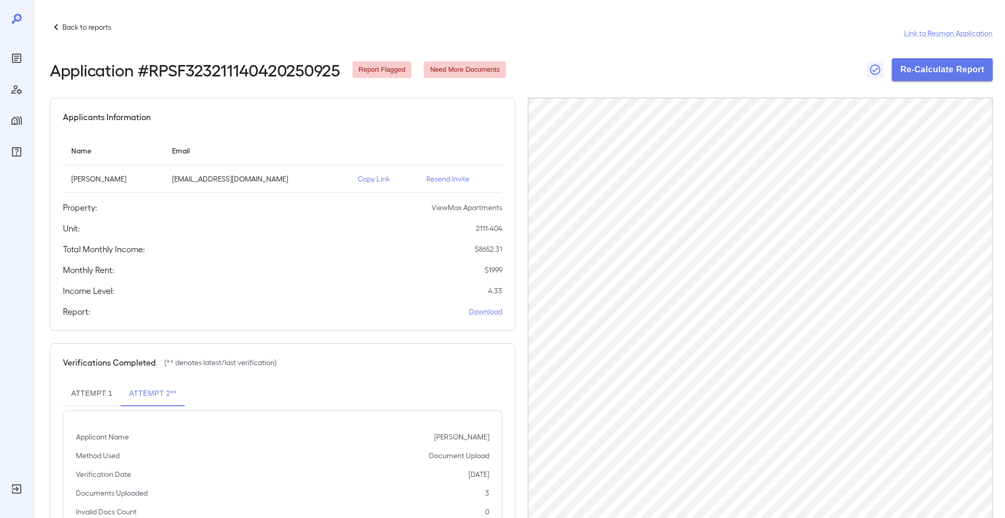 This screenshot has width=1005, height=518. Describe the element at coordinates (107, 117) in the screenshot. I see `h5: Applicants Information` at that location.